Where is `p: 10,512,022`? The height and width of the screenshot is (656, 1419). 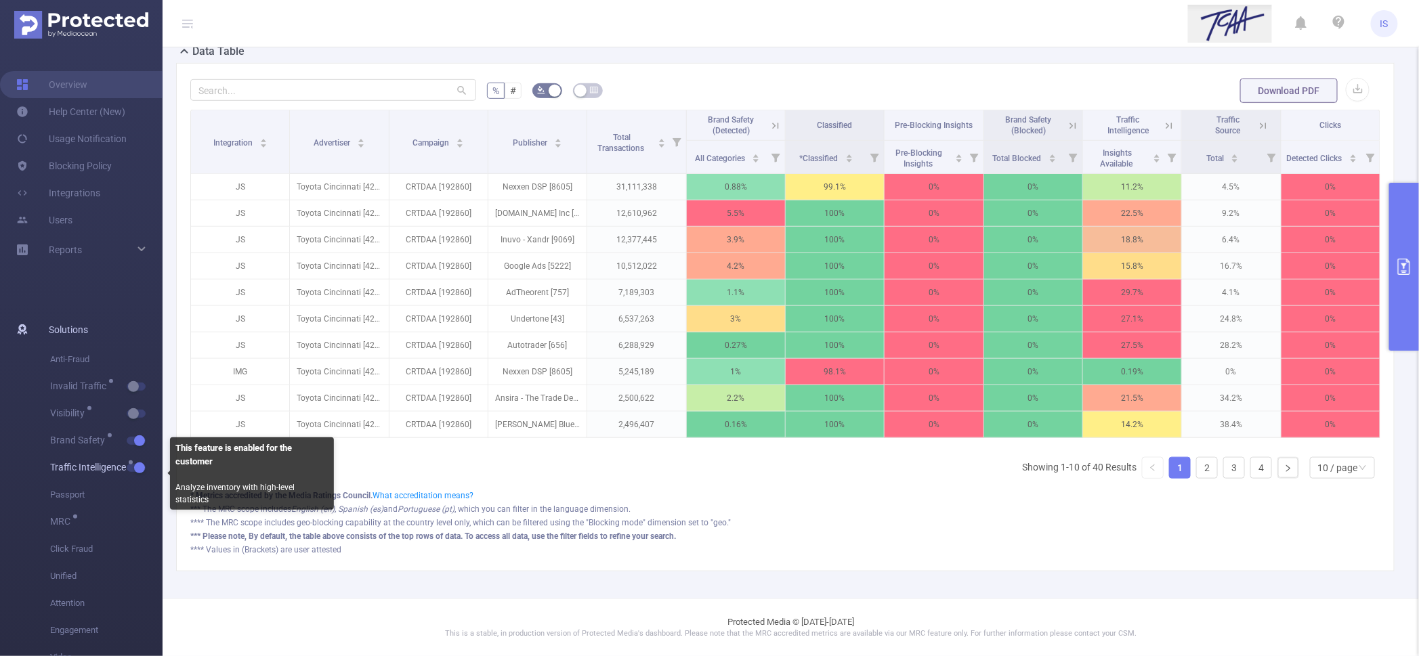
p: 10,512,022 is located at coordinates (636, 266).